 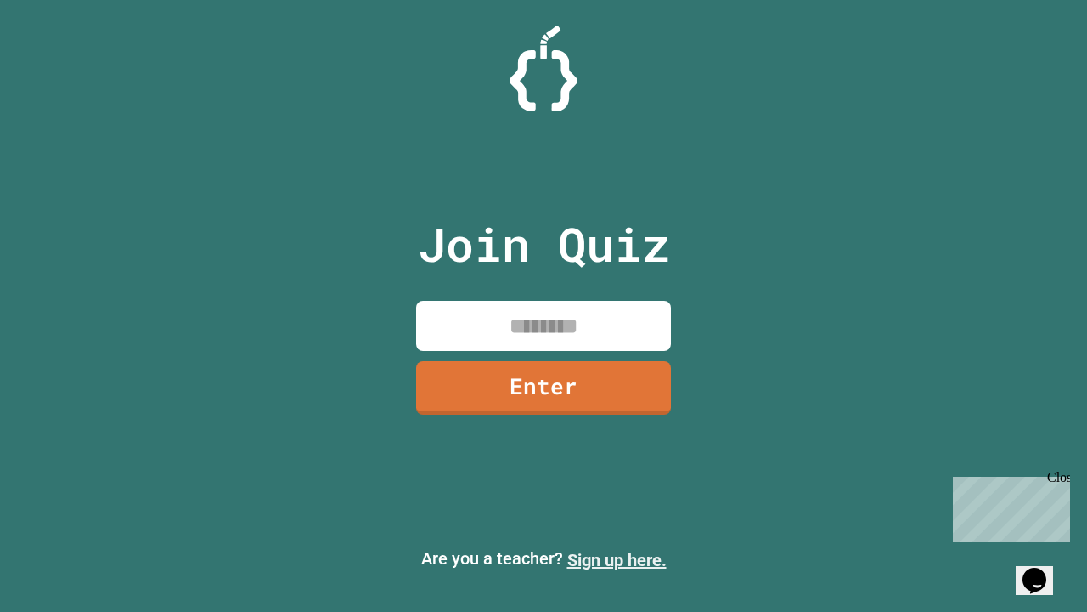 I want to click on p: Join Quiz, so click(x=544, y=244).